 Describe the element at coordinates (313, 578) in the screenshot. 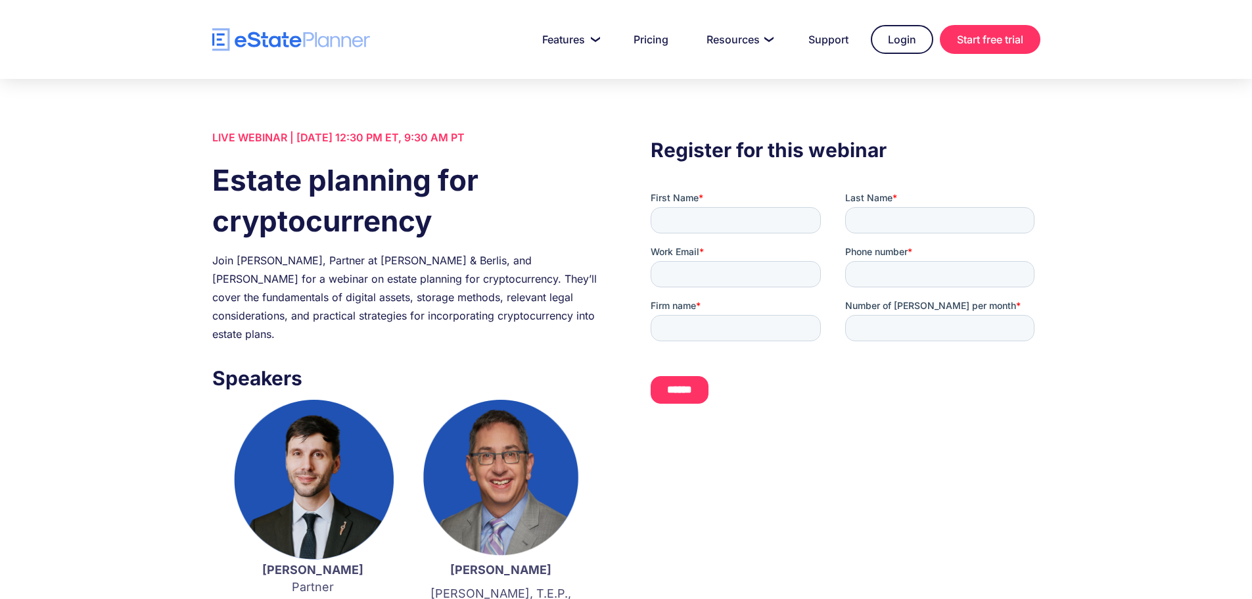

I see `p: Partner` at that location.